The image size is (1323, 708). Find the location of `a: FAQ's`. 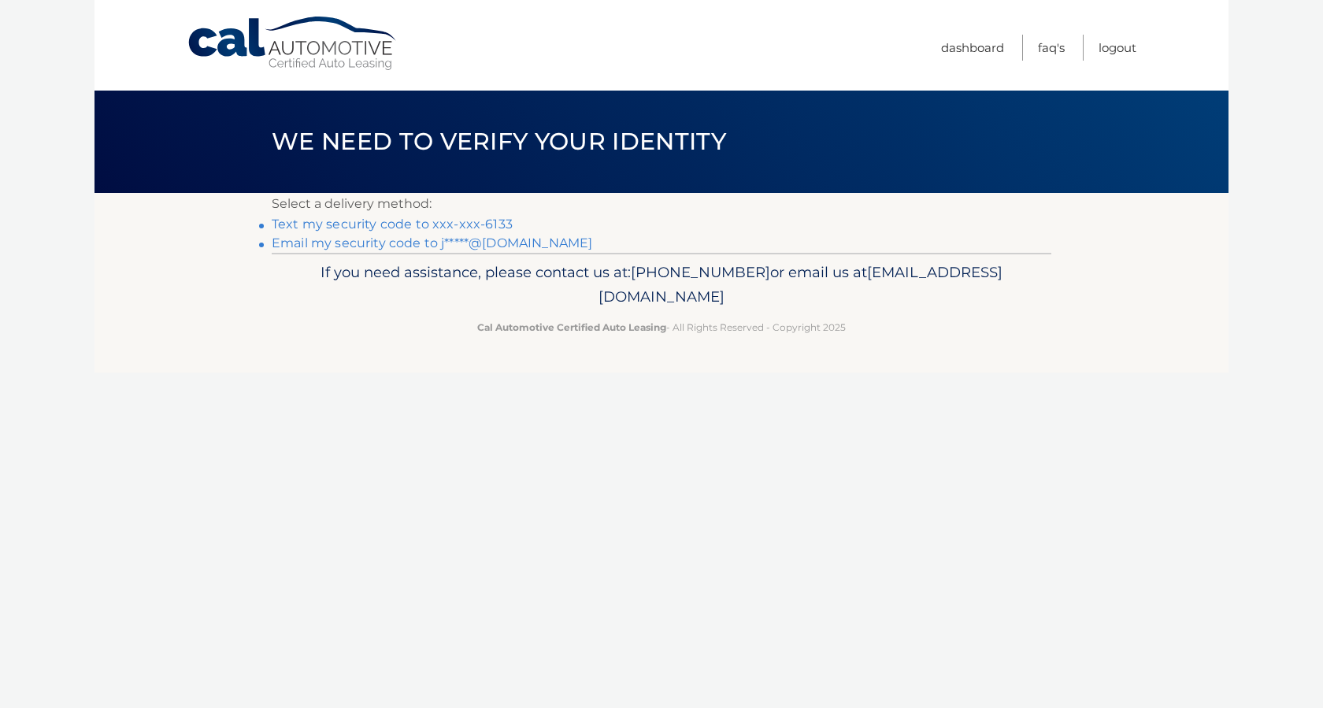

a: FAQ's is located at coordinates (1052, 47).